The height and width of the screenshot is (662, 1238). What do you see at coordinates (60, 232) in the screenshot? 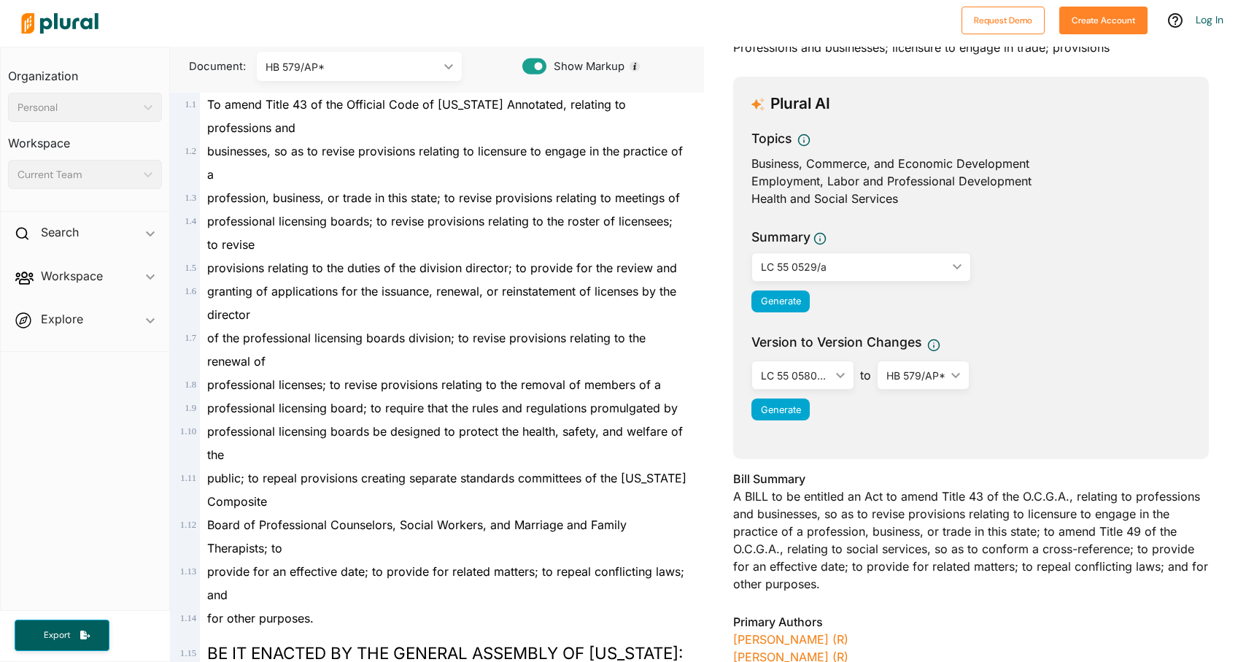
I see `h2: Search` at bounding box center [60, 232].